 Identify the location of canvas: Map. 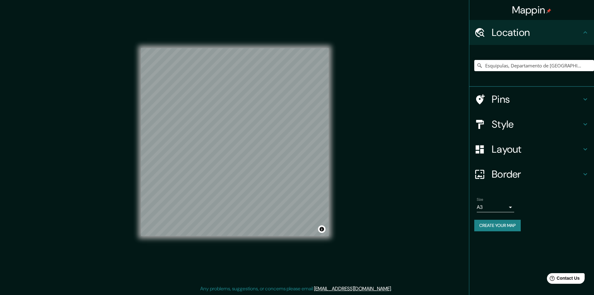
(235, 142).